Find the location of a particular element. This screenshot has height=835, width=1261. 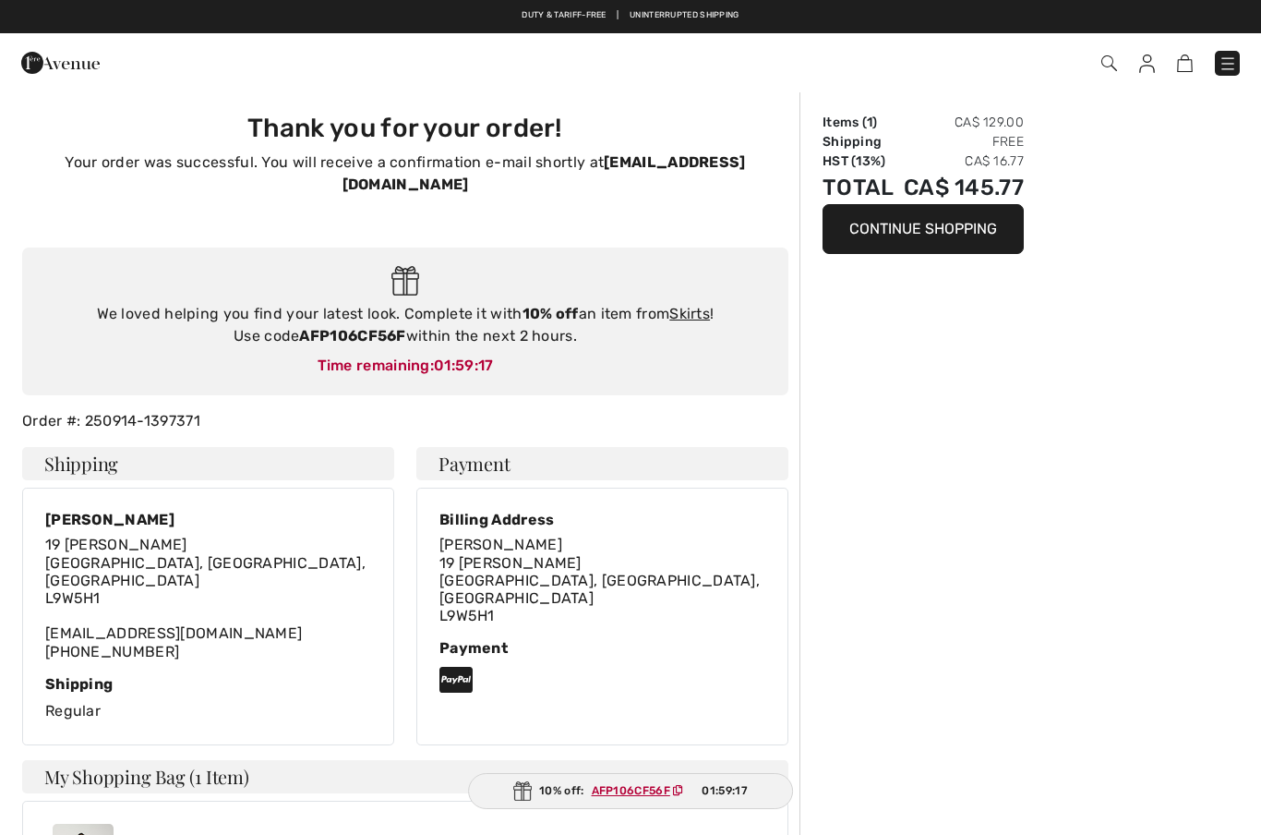

img: My Info is located at coordinates (1147, 64).